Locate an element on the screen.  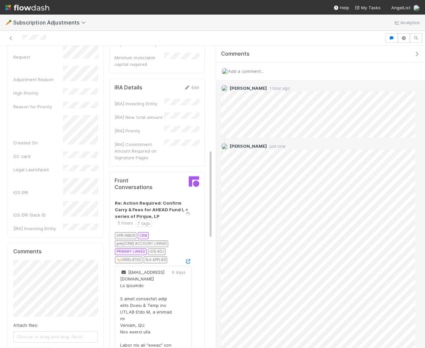
span: Comments is located at coordinates (236, 54).